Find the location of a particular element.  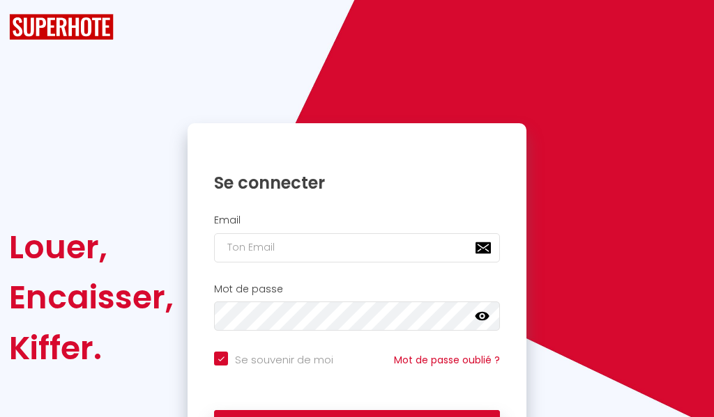

h1: Se connecter is located at coordinates (357, 183).